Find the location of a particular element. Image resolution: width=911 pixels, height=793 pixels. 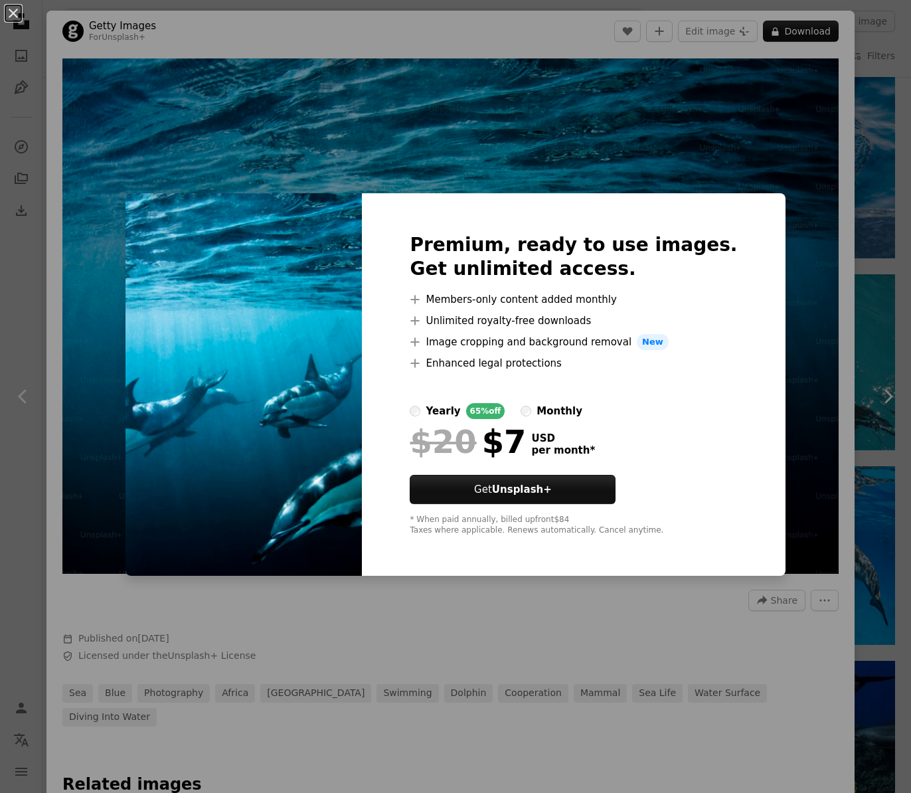

li: Members-only content added monthly is located at coordinates (573, 299).